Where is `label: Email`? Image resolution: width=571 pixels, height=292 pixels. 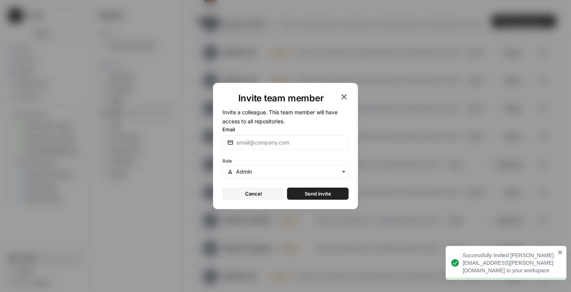
label: Email is located at coordinates (286, 129).